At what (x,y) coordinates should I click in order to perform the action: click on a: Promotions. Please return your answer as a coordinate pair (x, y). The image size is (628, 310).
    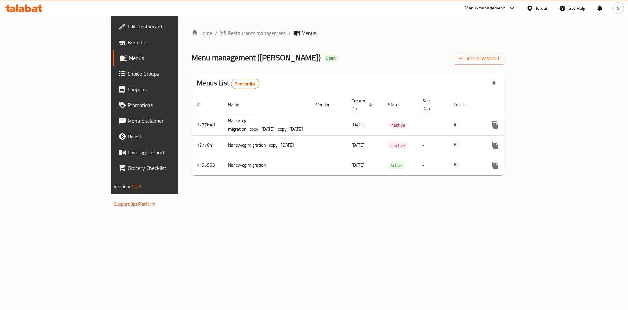
    Looking at the image, I should click on (164, 105).